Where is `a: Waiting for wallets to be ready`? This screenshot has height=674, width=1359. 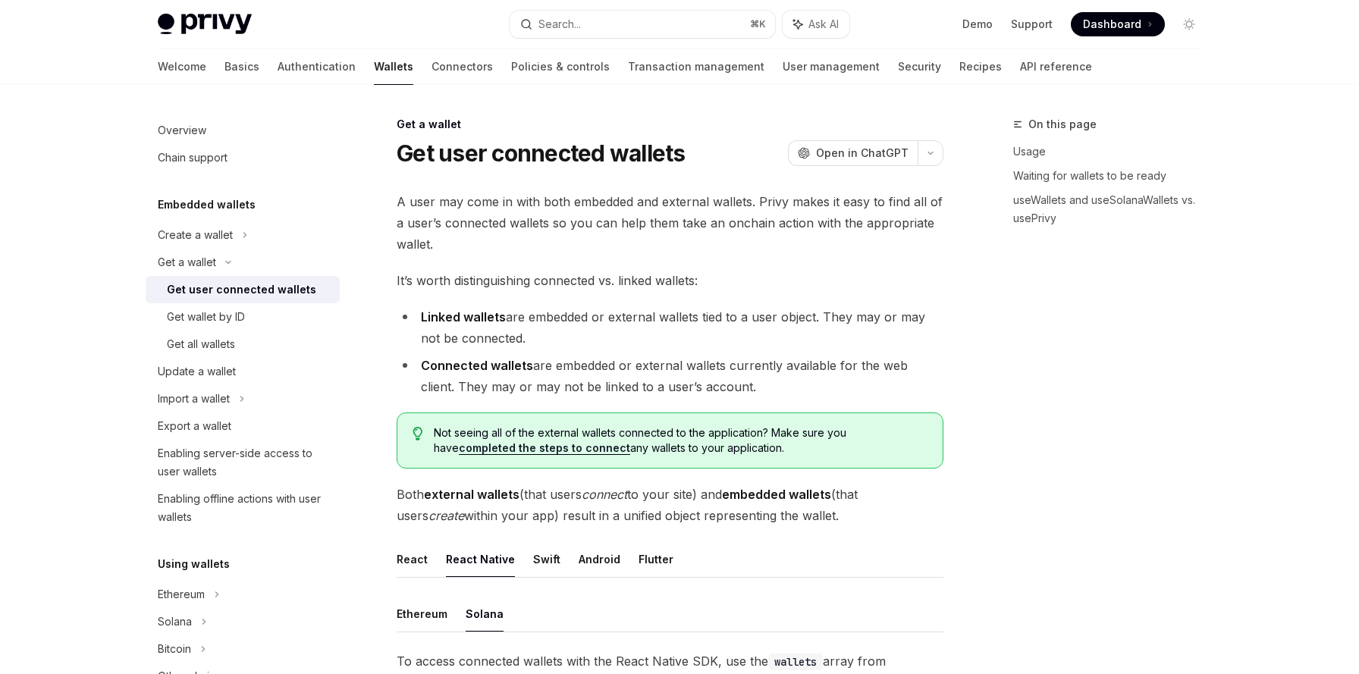 a: Waiting for wallets to be ready is located at coordinates (1113, 176).